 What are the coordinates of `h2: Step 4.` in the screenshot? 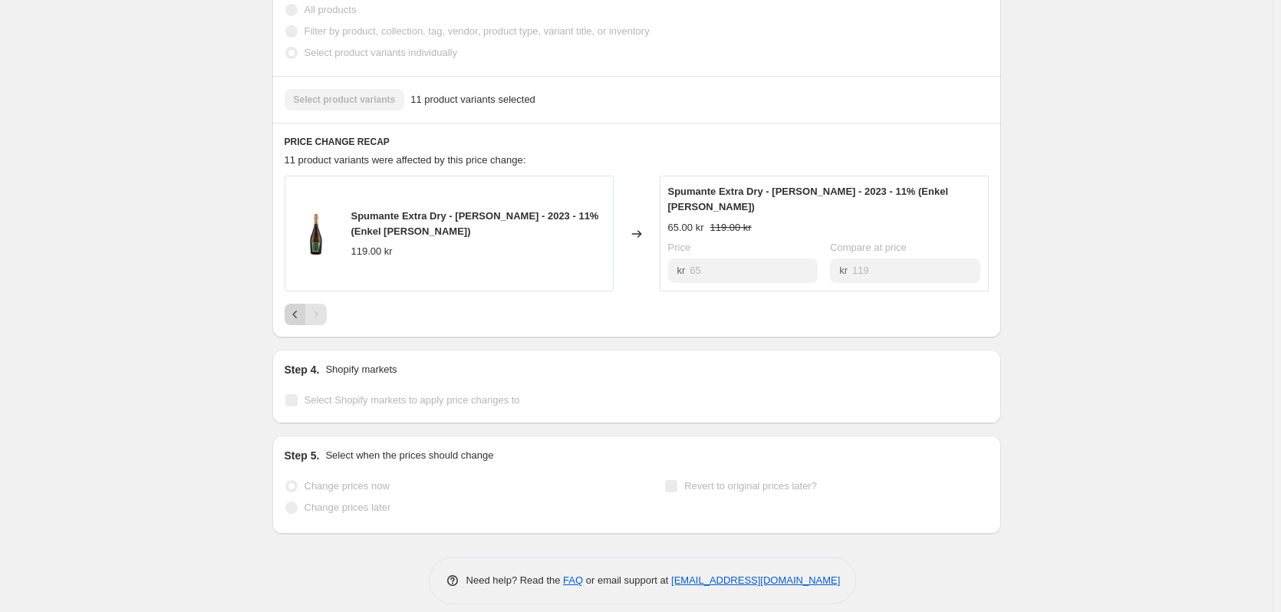 It's located at (302, 370).